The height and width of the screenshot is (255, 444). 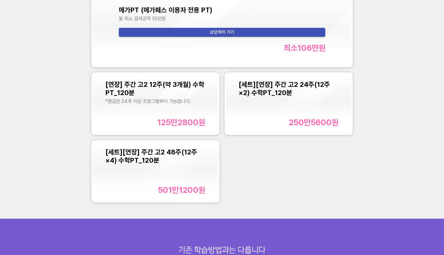 What do you see at coordinates (222, 18) in the screenshot?
I see `div: 월 최소 결제금액 35만원` at bounding box center [222, 18].